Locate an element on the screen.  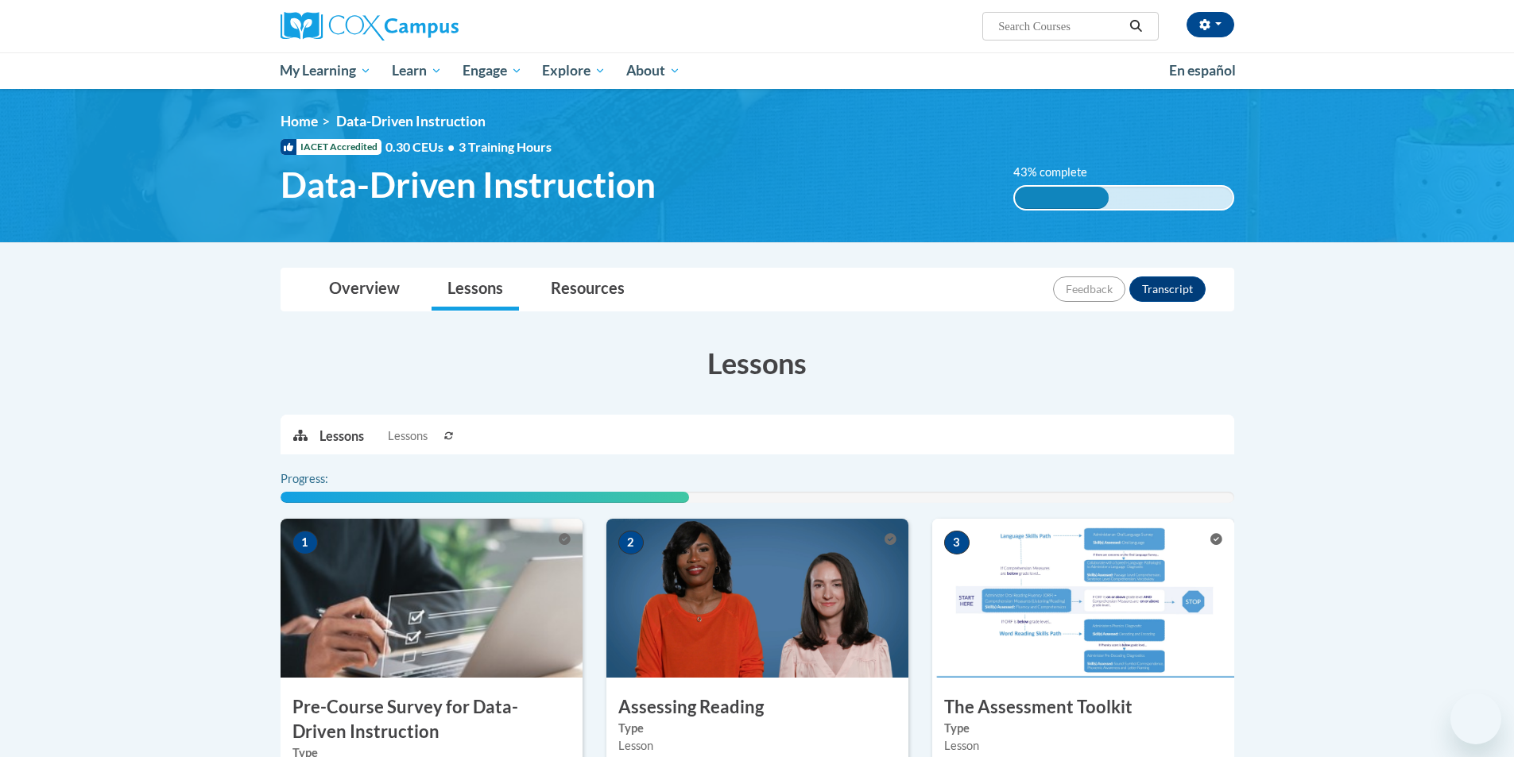
button: Transcript is located at coordinates (1168, 289).